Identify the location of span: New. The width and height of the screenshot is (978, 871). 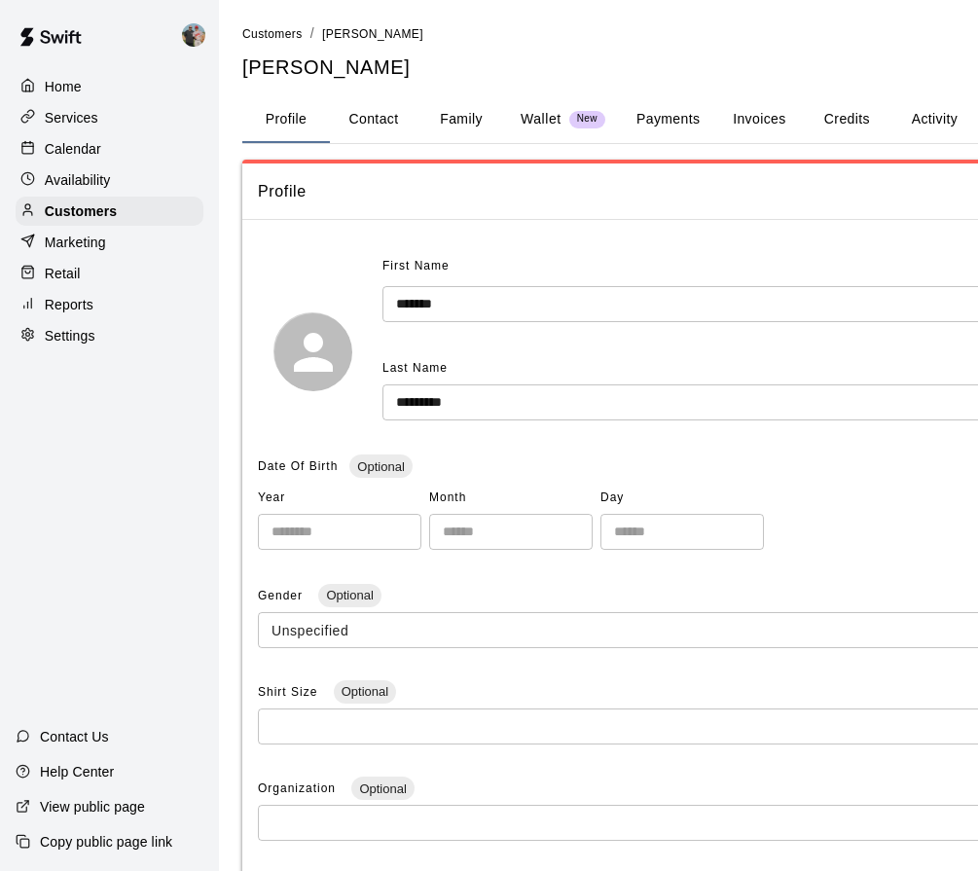
(587, 119).